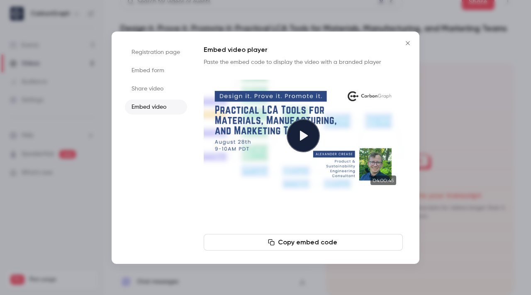 Image resolution: width=531 pixels, height=295 pixels. I want to click on li: Share video, so click(156, 89).